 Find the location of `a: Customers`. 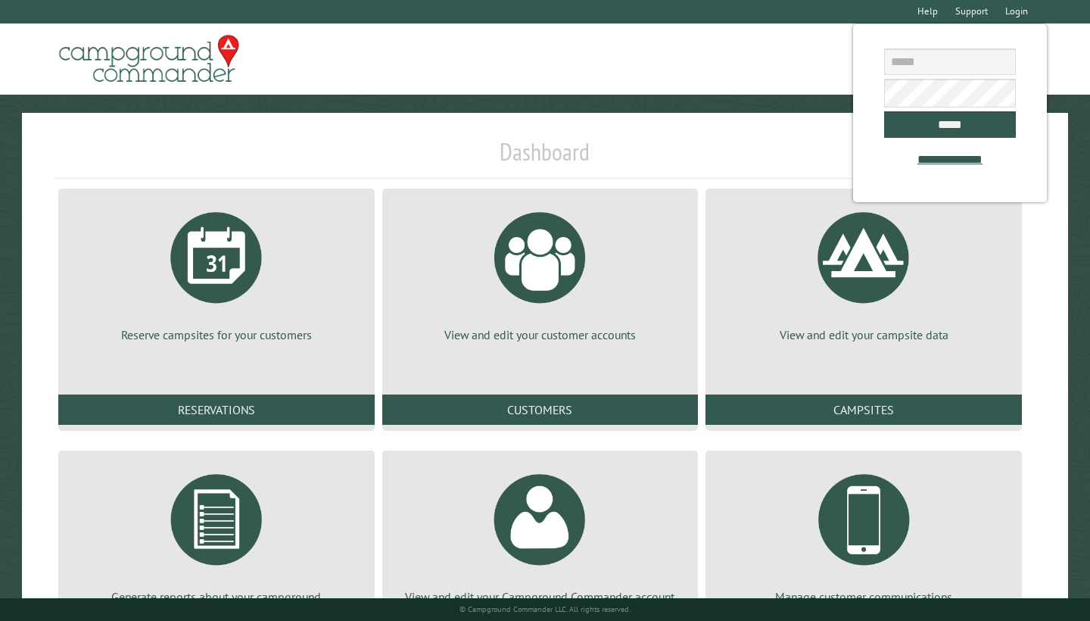

a: Customers is located at coordinates (541, 410).